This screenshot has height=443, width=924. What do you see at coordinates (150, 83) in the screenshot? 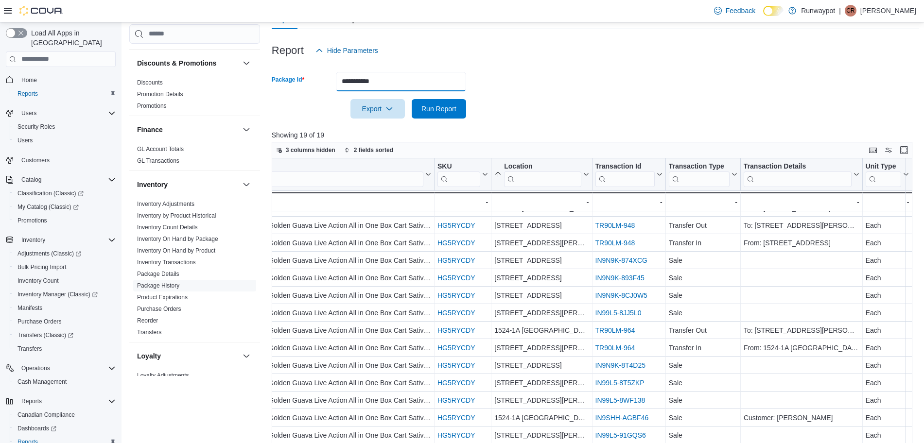
I see `a: Discounts` at bounding box center [150, 83].